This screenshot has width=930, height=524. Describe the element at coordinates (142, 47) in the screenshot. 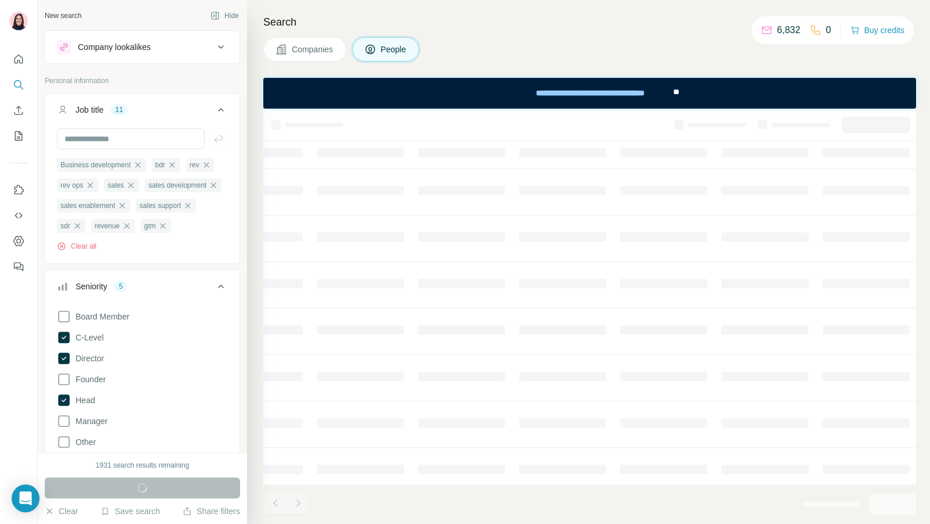

I see `button: Company lookalikes` at that location.